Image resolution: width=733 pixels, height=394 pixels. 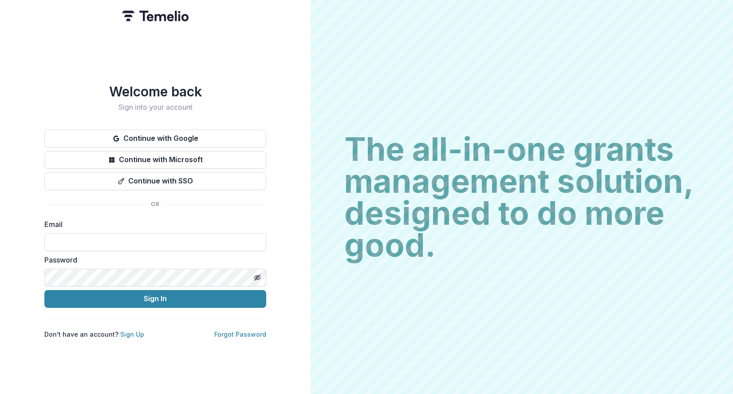 I want to click on a: Sign Up, so click(x=132, y=334).